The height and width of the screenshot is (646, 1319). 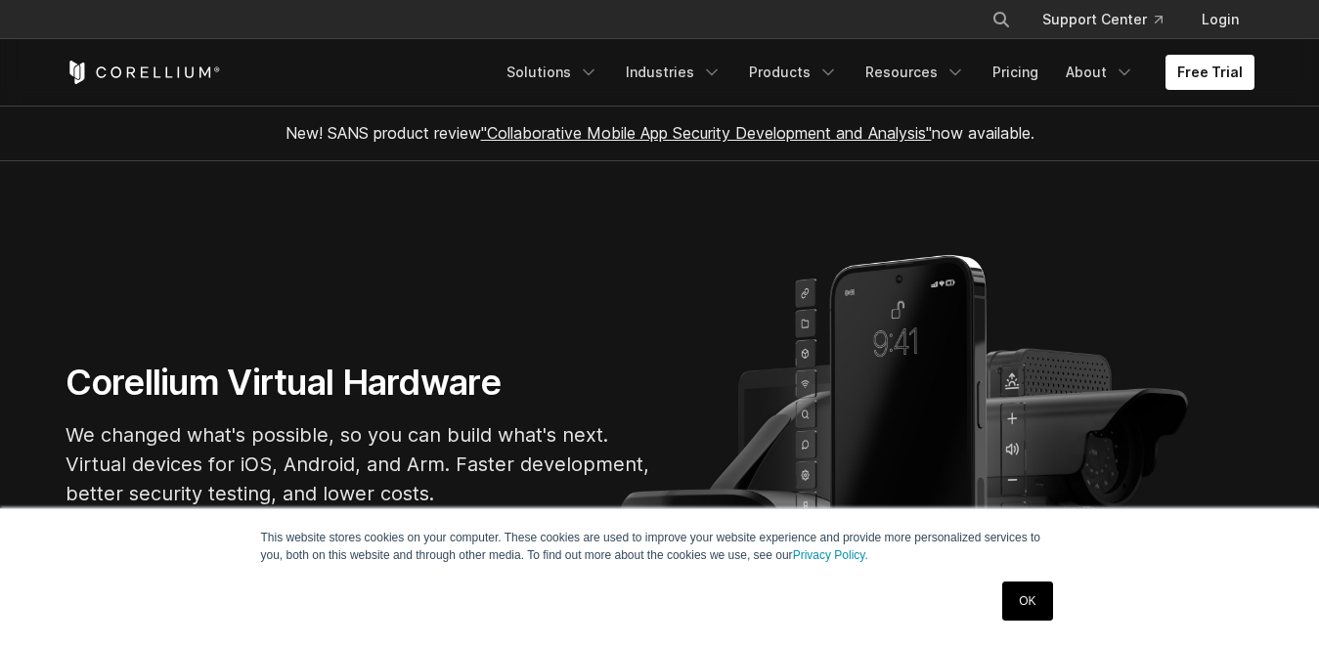 What do you see at coordinates (1027, 601) in the screenshot?
I see `a: OK` at bounding box center [1027, 601].